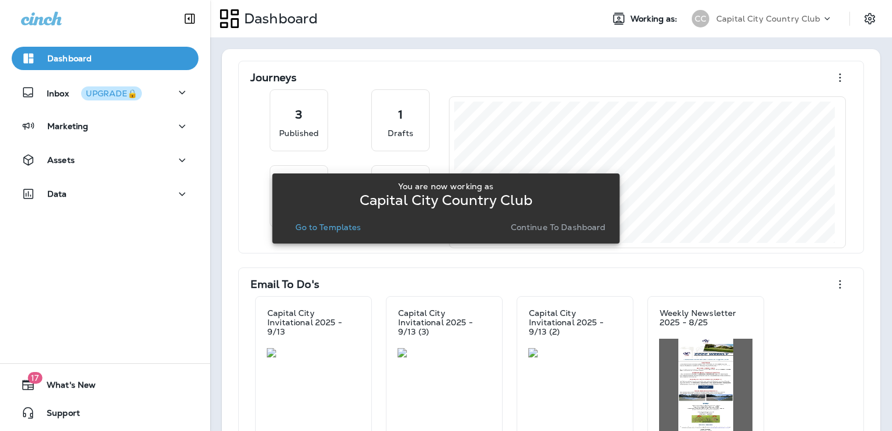 This screenshot has width=892, height=431. What do you see at coordinates (655, 19) in the screenshot?
I see `span: Working as:` at bounding box center [655, 19].